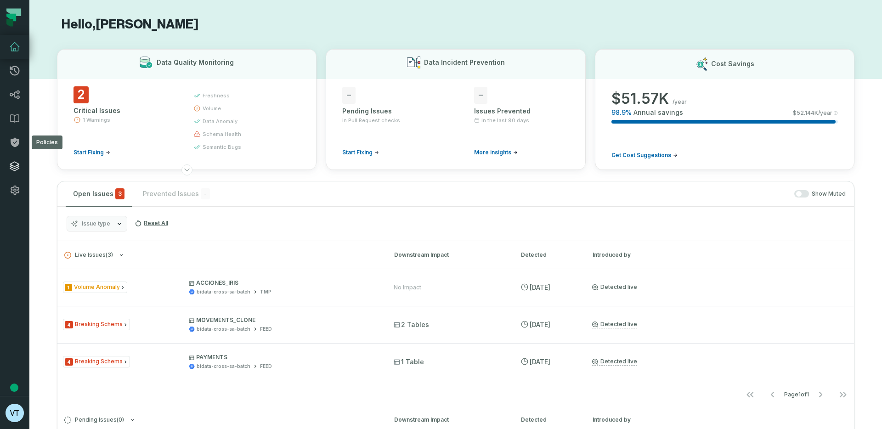 The height and width of the screenshot is (429, 882). What do you see at coordinates (659, 113) in the screenshot?
I see `span: Annual savings` at bounding box center [659, 113].